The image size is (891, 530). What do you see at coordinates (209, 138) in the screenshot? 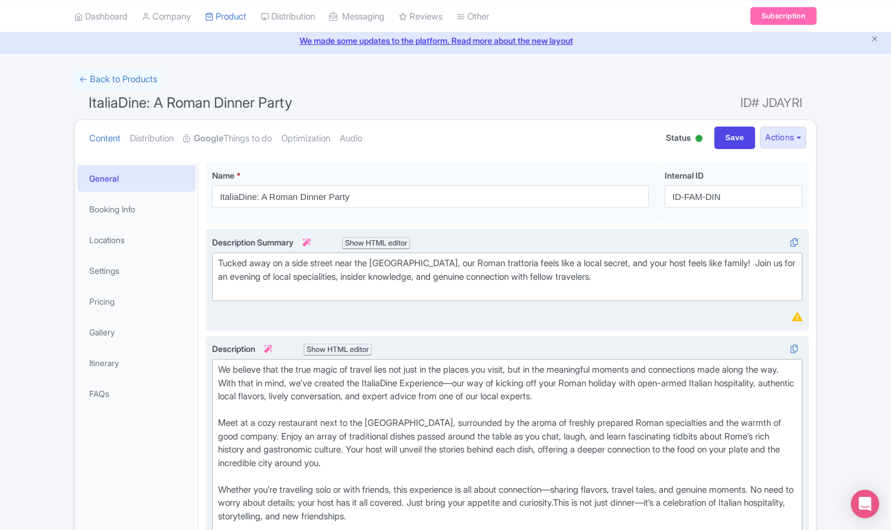
I see `strong: Google` at bounding box center [209, 138].